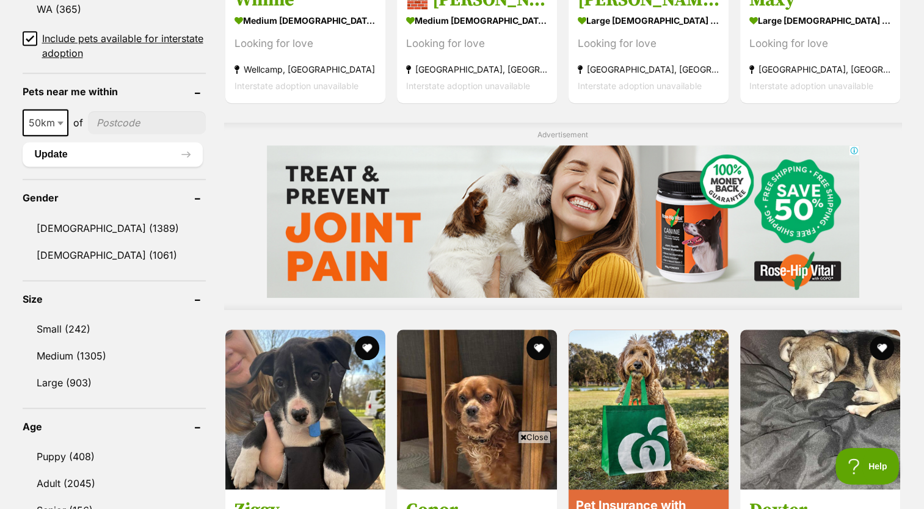 The width and height of the screenshot is (924, 509). What do you see at coordinates (477, 410) in the screenshot?
I see `img: Conor - Cavalier King Charles Spaniel Dog` at bounding box center [477, 410].